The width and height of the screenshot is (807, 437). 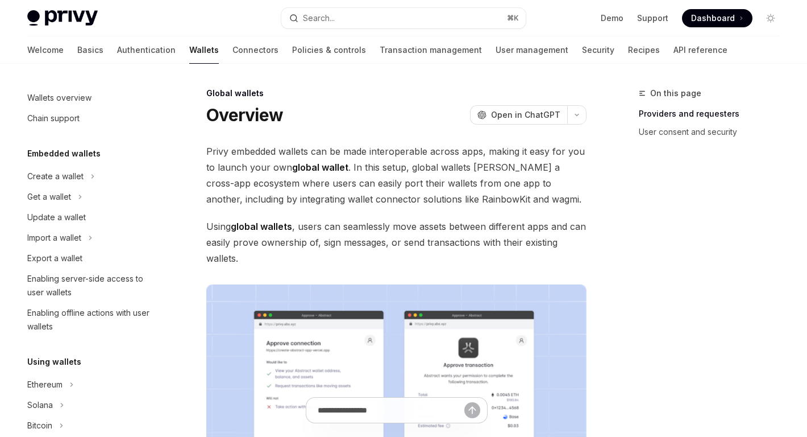 What do you see at coordinates (513, 18) in the screenshot?
I see `span: ⌘ K` at bounding box center [513, 18].